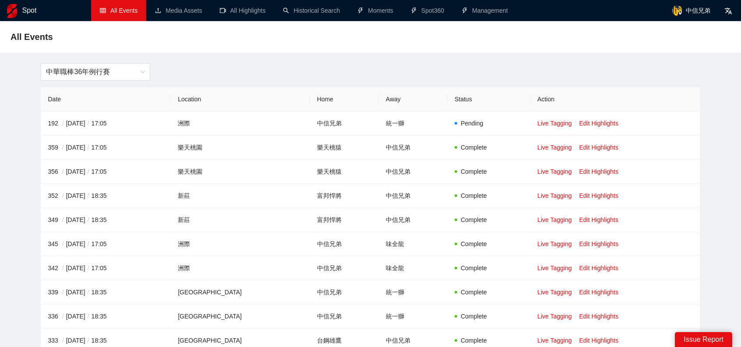 This screenshot has width=741, height=347. I want to click on th: Date, so click(106, 99).